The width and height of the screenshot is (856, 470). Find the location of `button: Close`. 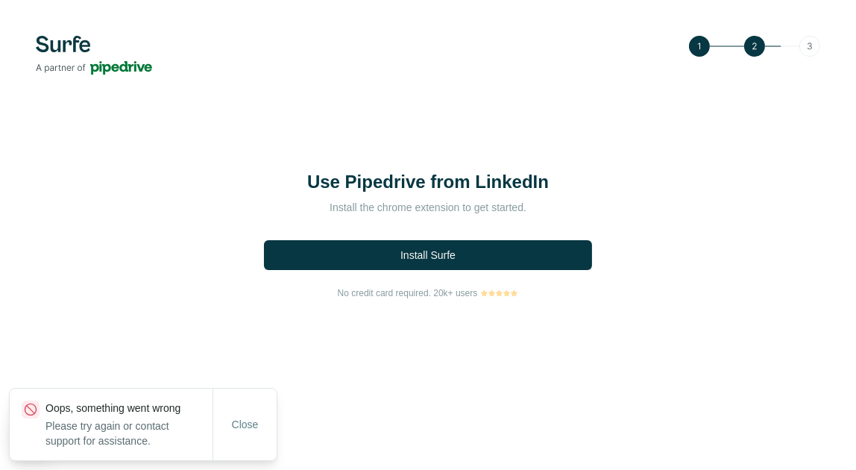

button: Close is located at coordinates (245, 424).